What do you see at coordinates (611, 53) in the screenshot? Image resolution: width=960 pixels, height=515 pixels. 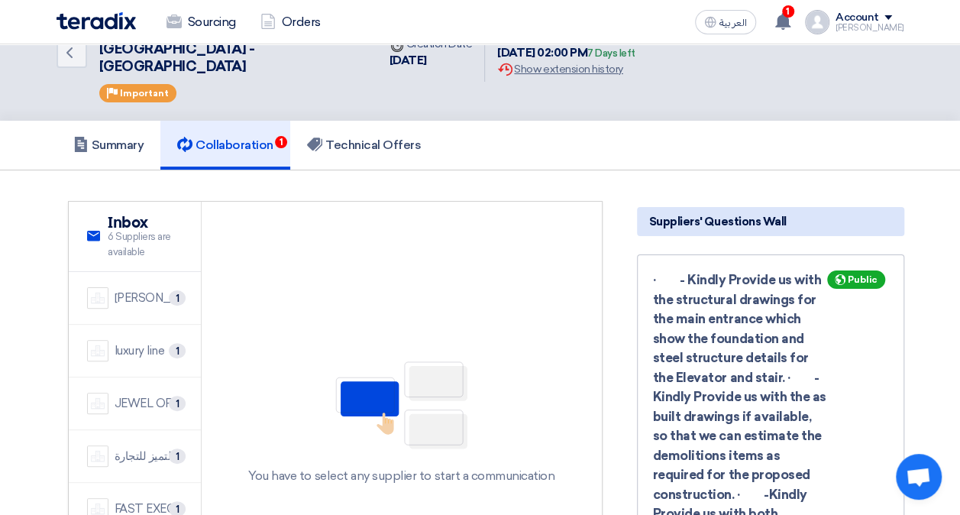 I see `div: 7 Days left` at bounding box center [611, 53].